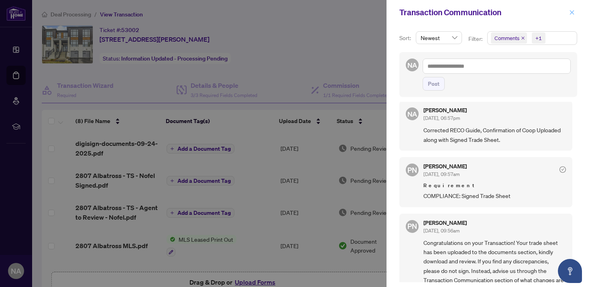  What do you see at coordinates (483, 12) in the screenshot?
I see `div: Transaction Communication` at bounding box center [483, 12].